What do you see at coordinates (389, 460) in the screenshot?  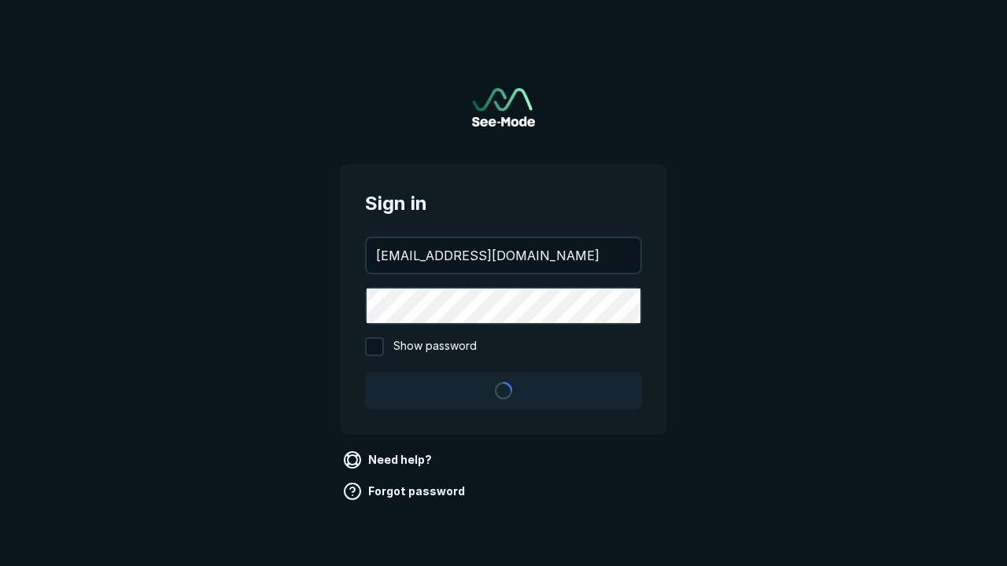 I see `a: Need help?` at bounding box center [389, 460].